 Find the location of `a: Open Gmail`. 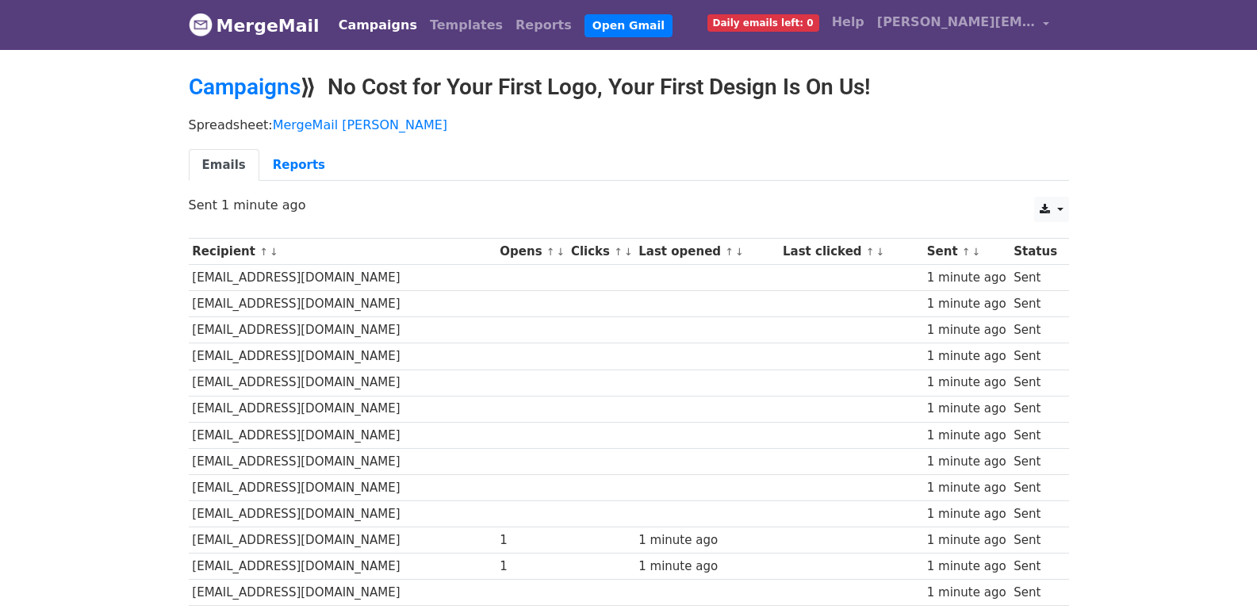

a: Open Gmail is located at coordinates (628, 25).